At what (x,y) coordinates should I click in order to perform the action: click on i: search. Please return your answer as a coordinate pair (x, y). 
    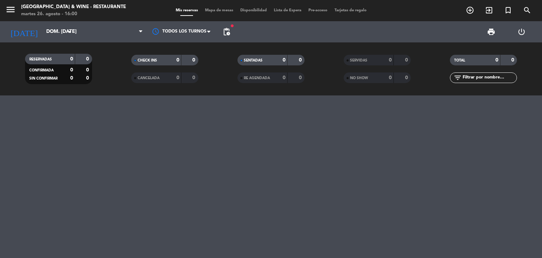
    Looking at the image, I should click on (527, 10).